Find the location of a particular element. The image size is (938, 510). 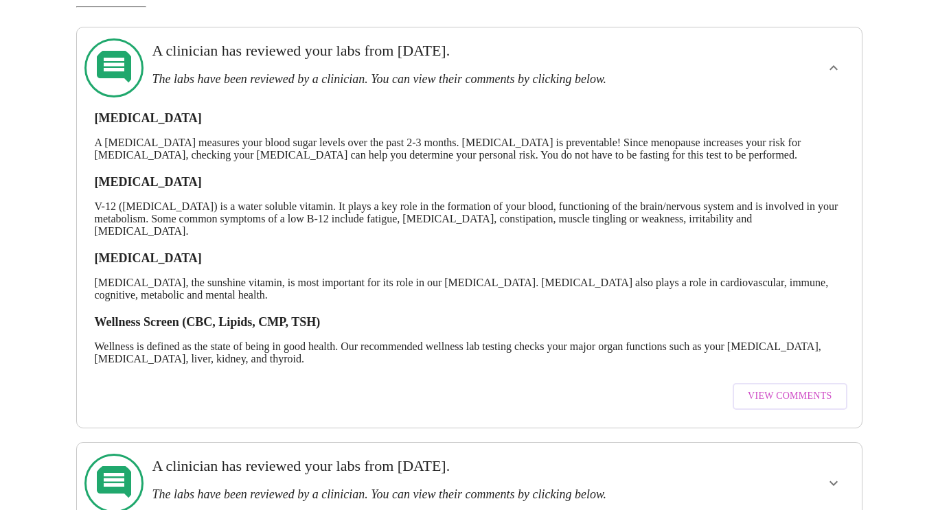

h3: Wellness Screen (CBC, Lipids, CMP, TSH) is located at coordinates (469, 322).